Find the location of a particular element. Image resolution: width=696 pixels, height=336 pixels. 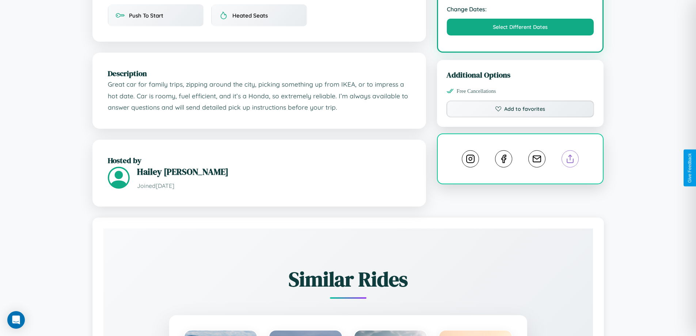

div: Open Intercom Messenger is located at coordinates (16, 320).